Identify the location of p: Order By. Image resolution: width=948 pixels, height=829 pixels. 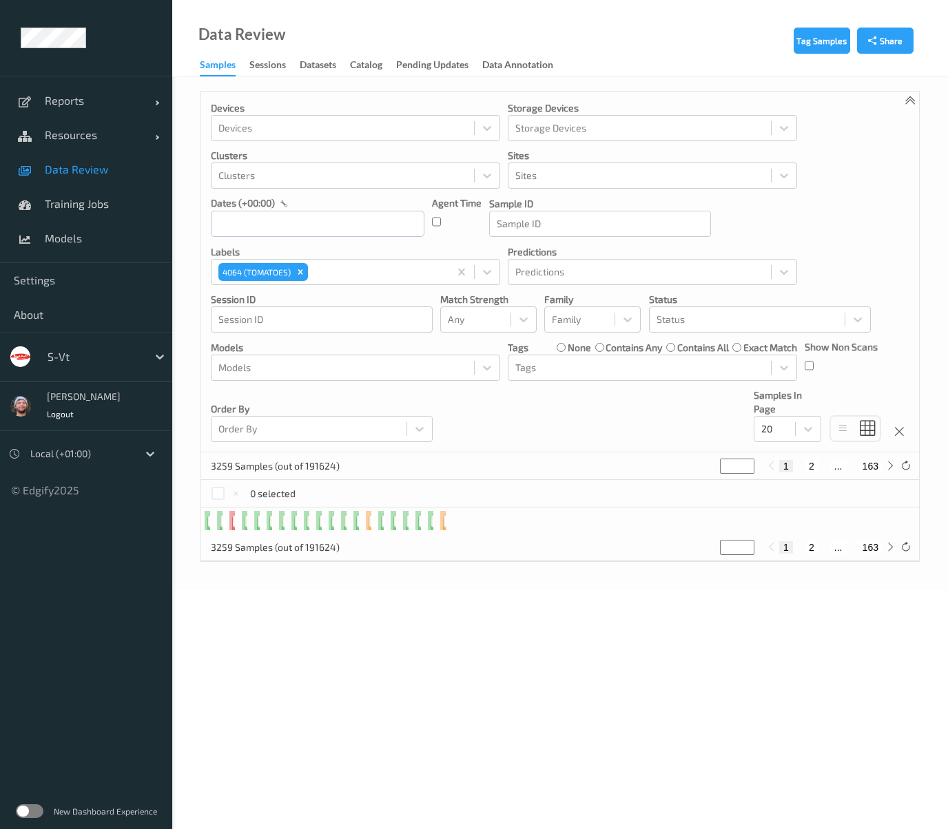
(322, 409).